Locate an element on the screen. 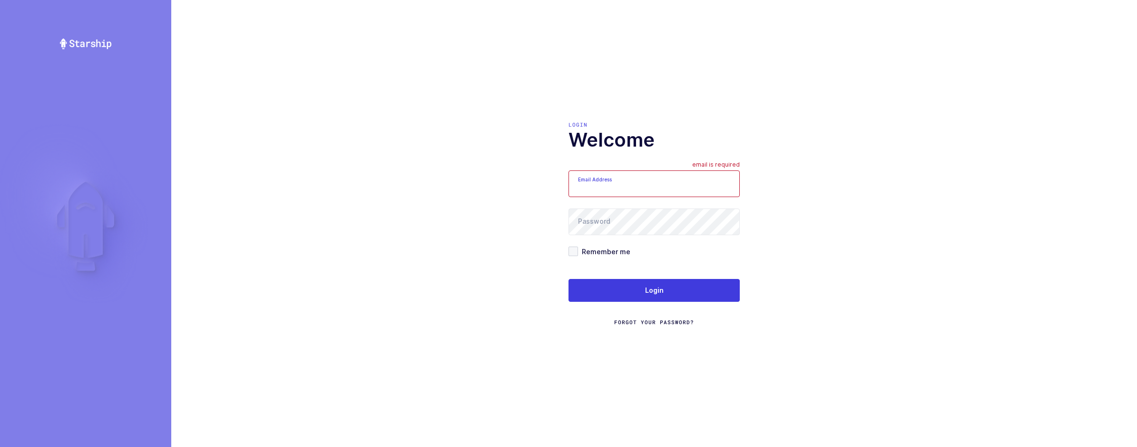 This screenshot has width=1137, height=447. span: Login is located at coordinates (654, 290).